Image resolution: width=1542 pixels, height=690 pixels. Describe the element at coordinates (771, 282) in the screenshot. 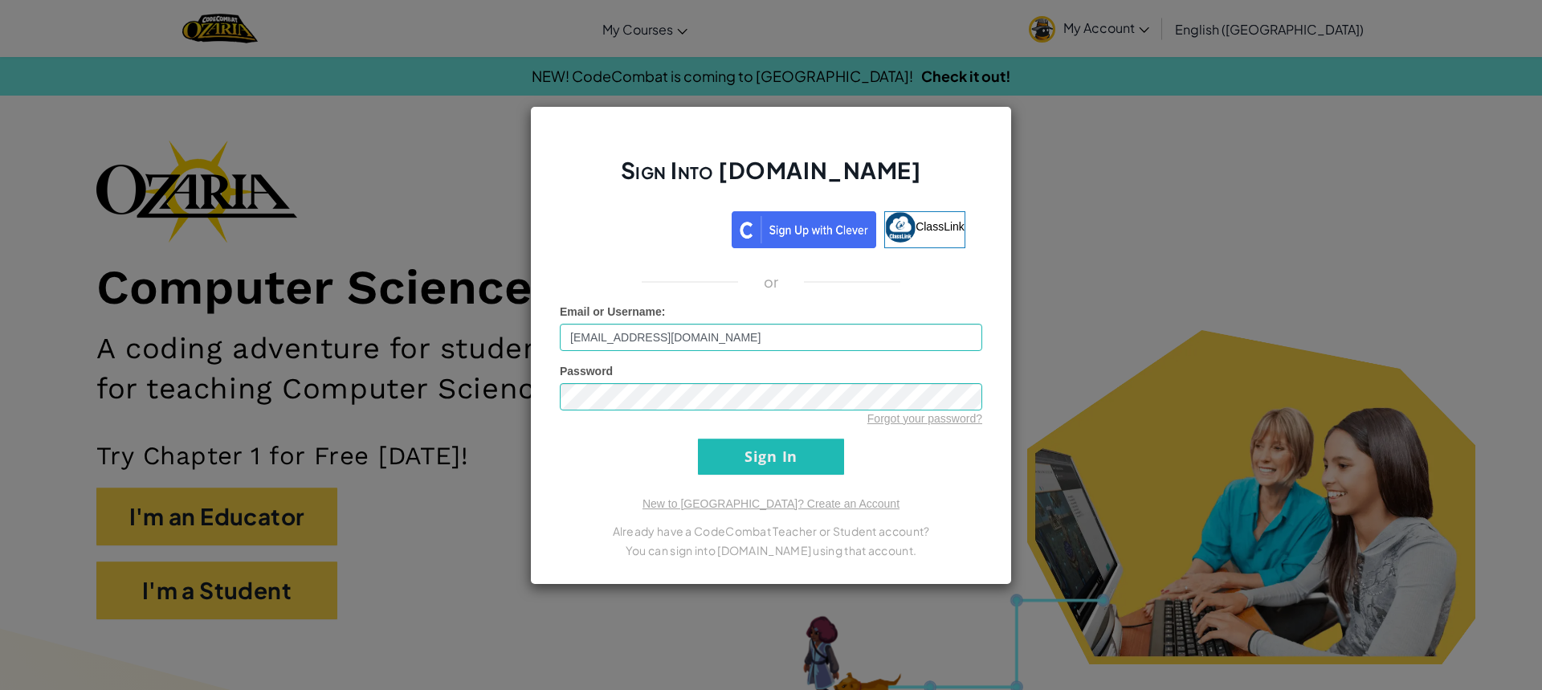

I see `p: or` at that location.